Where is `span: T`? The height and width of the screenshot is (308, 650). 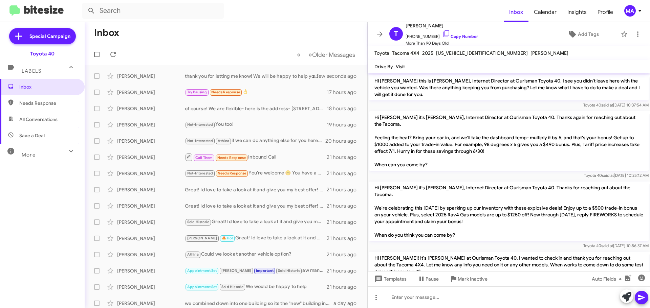 span: T is located at coordinates (396, 34).